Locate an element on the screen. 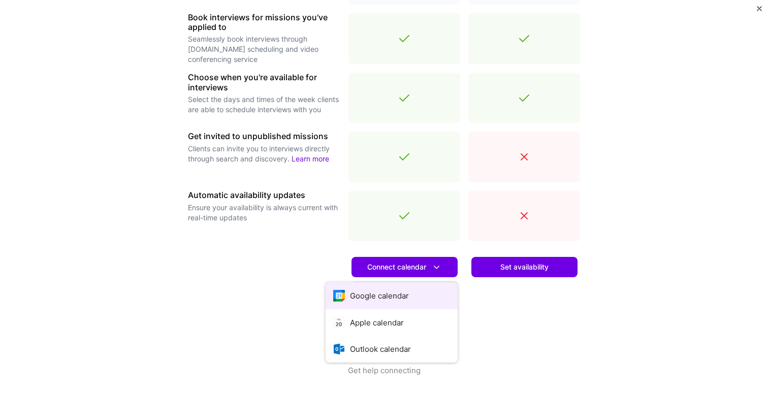  button: Set availability is located at coordinates (524, 267).